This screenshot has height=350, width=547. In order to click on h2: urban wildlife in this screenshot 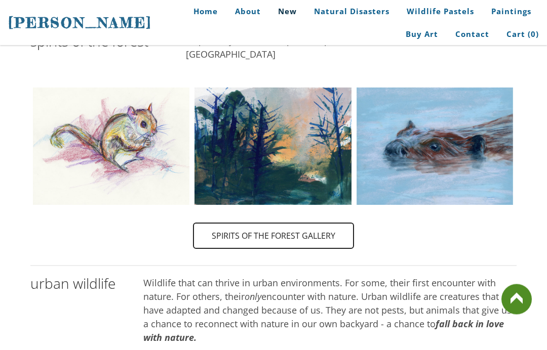, I will do `click(79, 284)`.